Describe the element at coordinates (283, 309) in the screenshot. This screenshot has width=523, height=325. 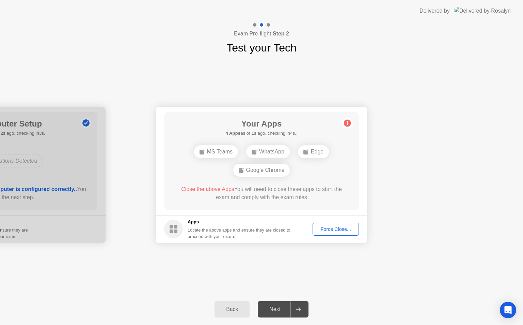
I see `button: Next` at that location.